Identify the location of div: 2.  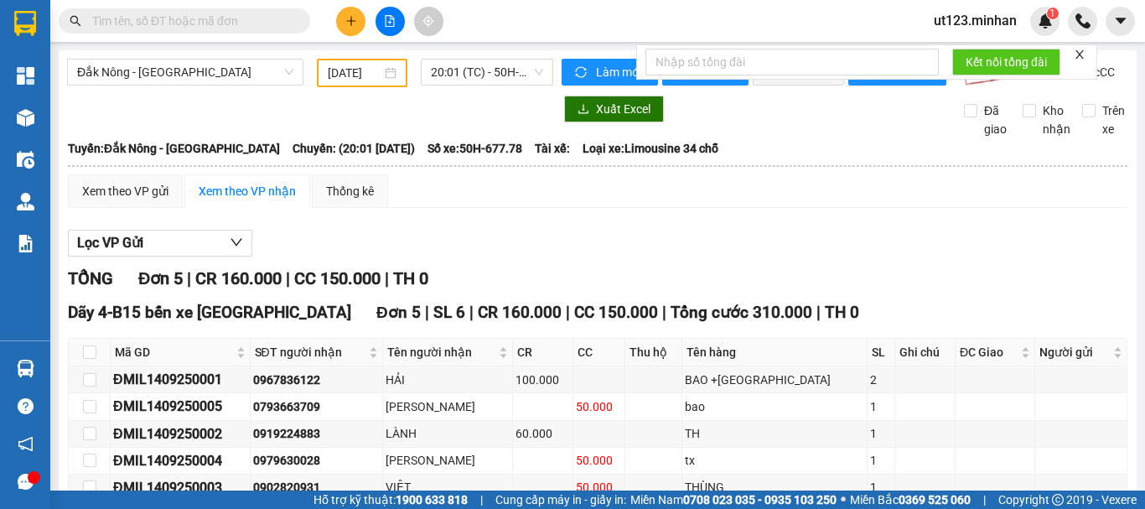
(881, 380).